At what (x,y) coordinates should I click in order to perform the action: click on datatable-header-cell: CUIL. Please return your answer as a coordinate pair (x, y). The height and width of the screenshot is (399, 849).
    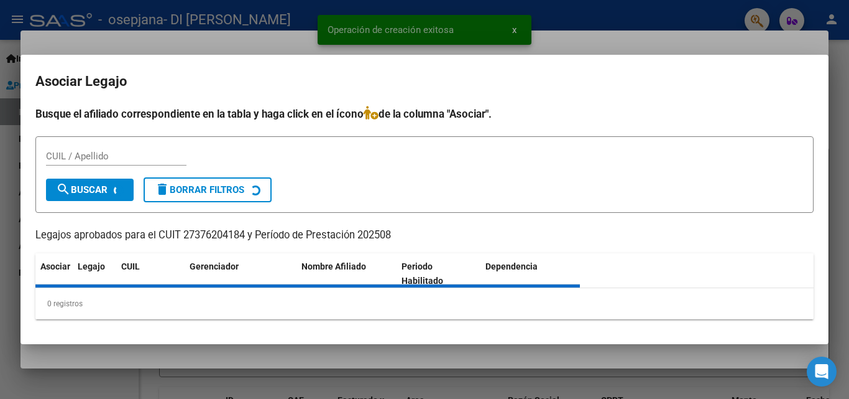
    Looking at the image, I should click on (150, 274).